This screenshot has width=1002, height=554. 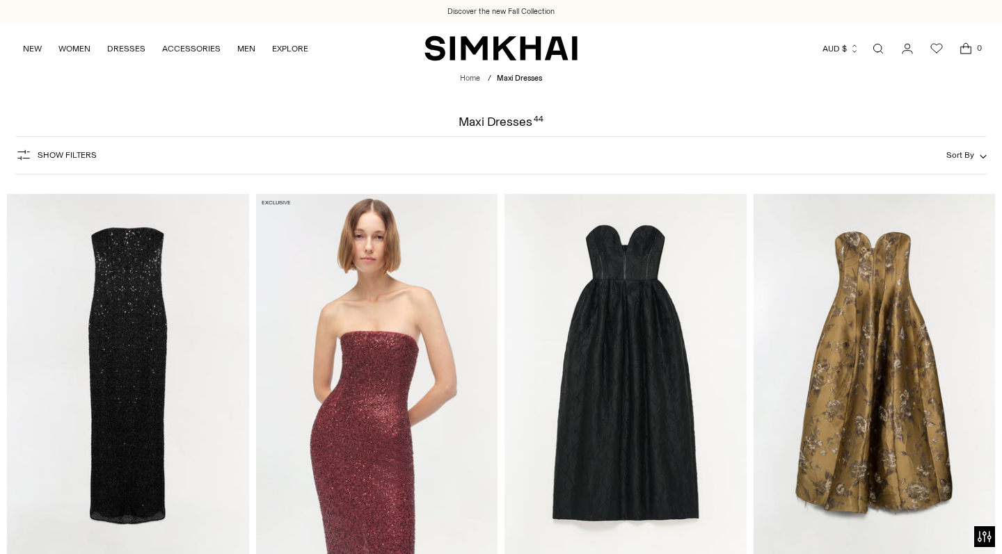 I want to click on a: DRESSES, so click(x=126, y=49).